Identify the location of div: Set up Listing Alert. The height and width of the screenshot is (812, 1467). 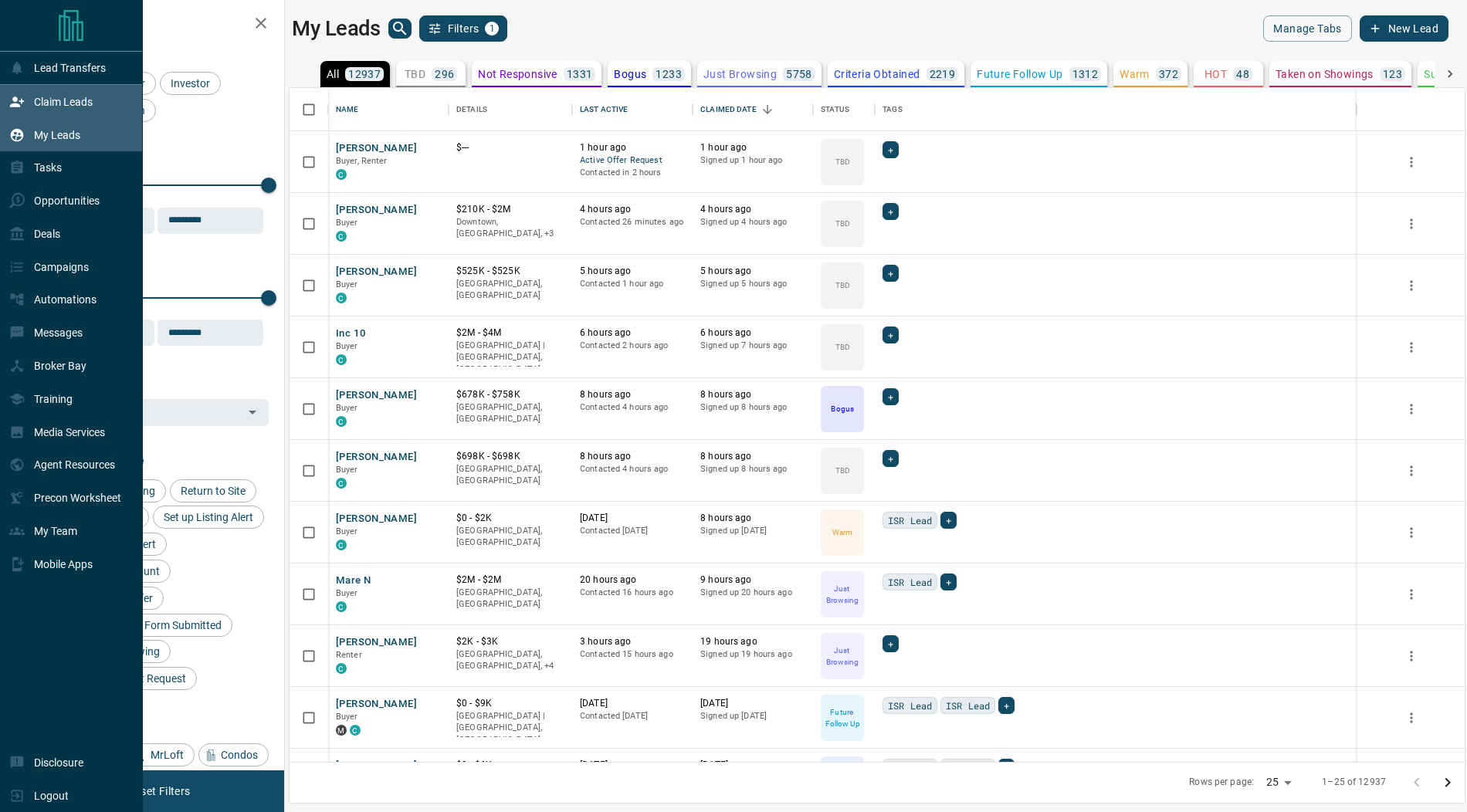
(209, 517).